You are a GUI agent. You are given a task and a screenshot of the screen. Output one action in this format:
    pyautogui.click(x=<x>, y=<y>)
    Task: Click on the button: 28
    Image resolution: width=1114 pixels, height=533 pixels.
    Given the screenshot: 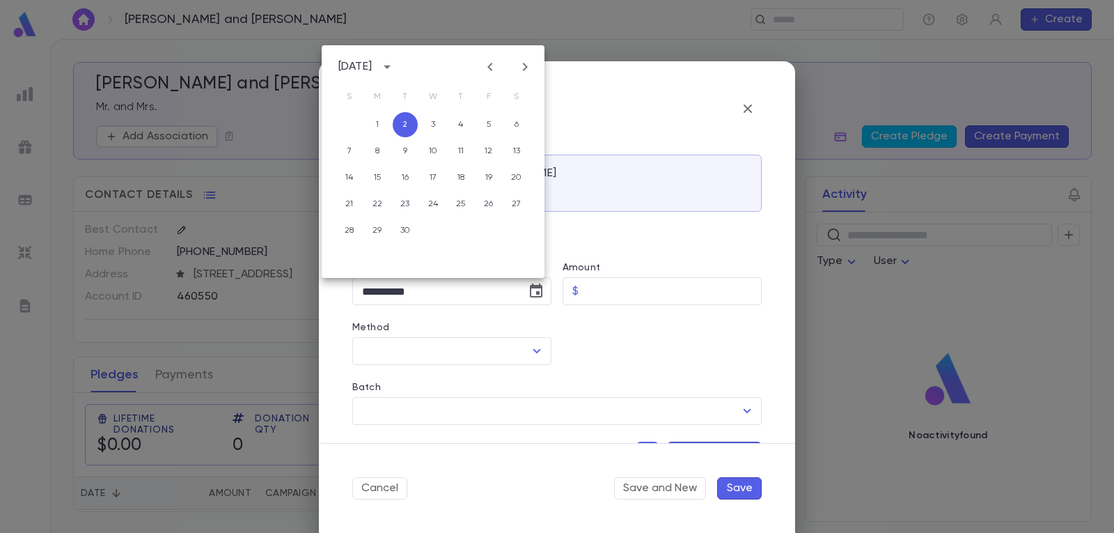 What is the action you would take?
    pyautogui.click(x=350, y=230)
    